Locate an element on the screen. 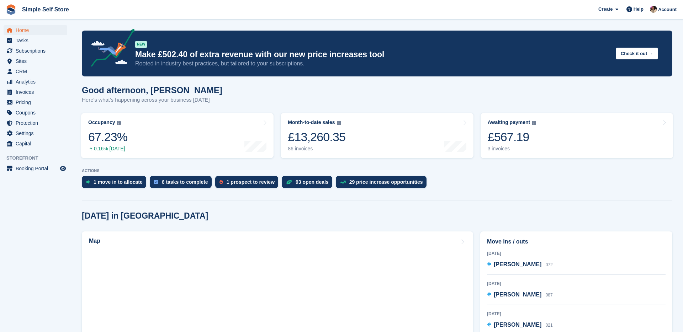 Image resolution: width=683 pixels, height=332 pixels. span: Protection is located at coordinates (37, 123).